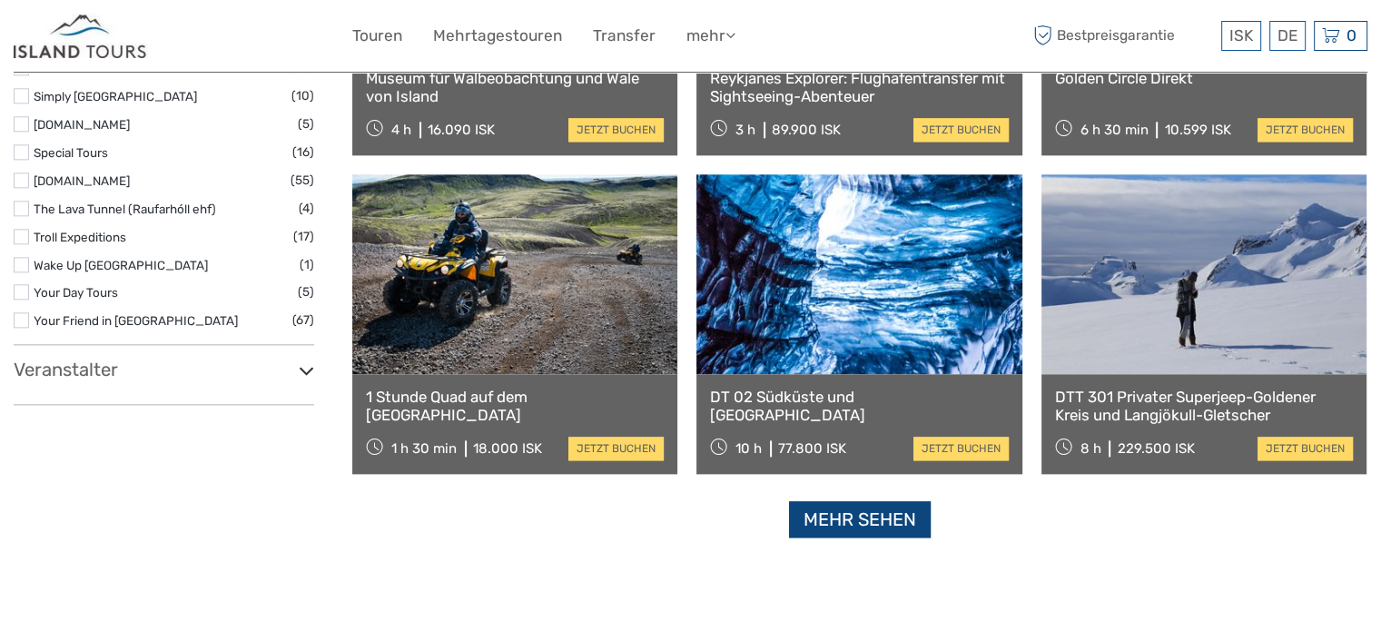  What do you see at coordinates (1204, 78) in the screenshot?
I see `a: Golden Circle Direkt` at bounding box center [1204, 78].